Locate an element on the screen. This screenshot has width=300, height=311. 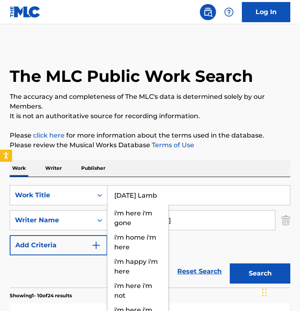
img: Delete Criterion is located at coordinates (286, 221).